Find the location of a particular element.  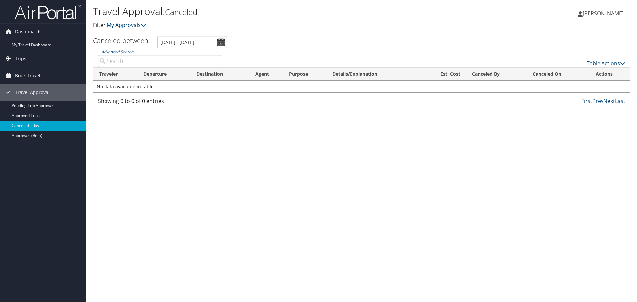

th: Traveler: activate to sort column ascending is located at coordinates (115, 74).